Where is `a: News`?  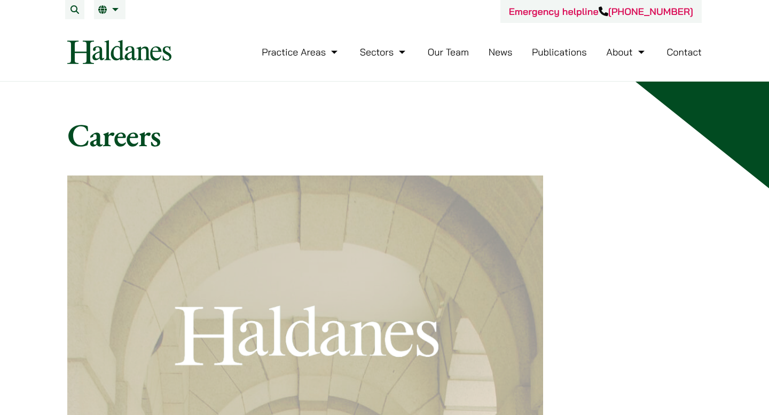 a: News is located at coordinates (500, 52).